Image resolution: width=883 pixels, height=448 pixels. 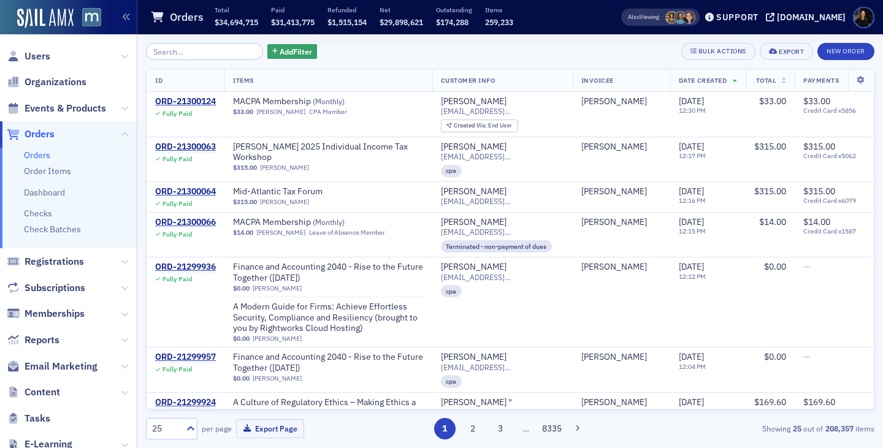 I want to click on span: Credit Card x6079, so click(x=834, y=201).